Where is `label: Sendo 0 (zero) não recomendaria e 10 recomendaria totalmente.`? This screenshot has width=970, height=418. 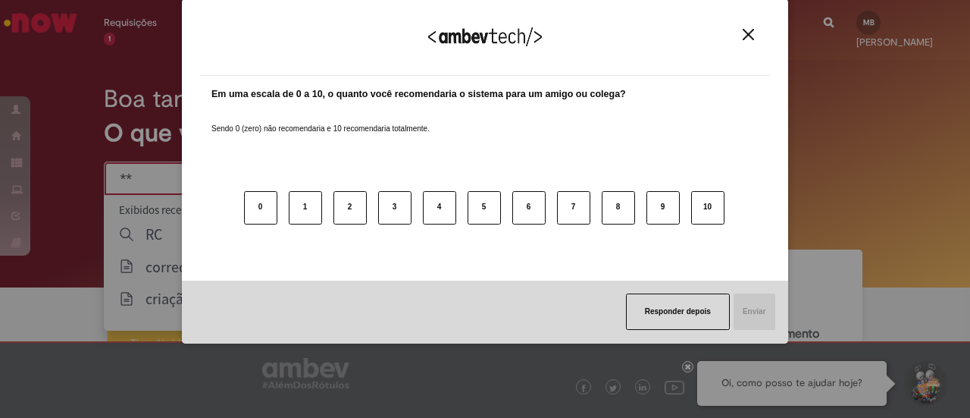
label: Sendo 0 (zero) não recomendaria e 10 recomendaria totalmente. is located at coordinates (321, 120).